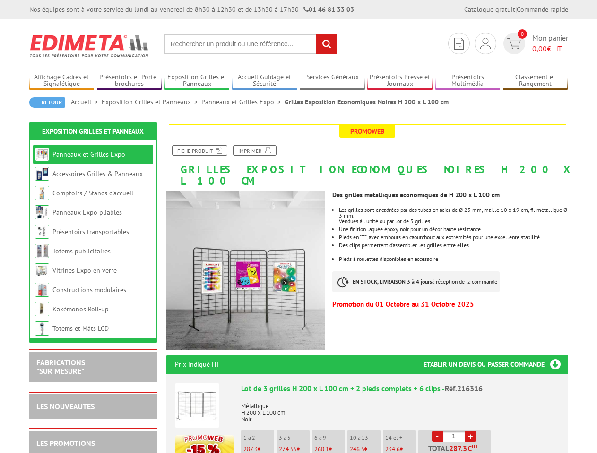 The height and width of the screenshot is (453, 597). Describe the element at coordinates (93, 193) in the screenshot. I see `a: Comptoirs / Stands d'accueil` at that location.